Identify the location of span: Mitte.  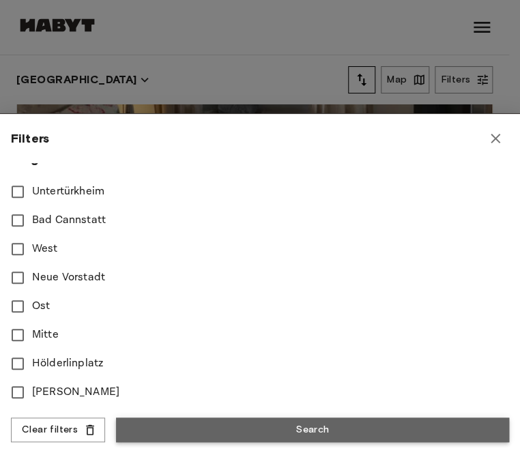
(45, 335).